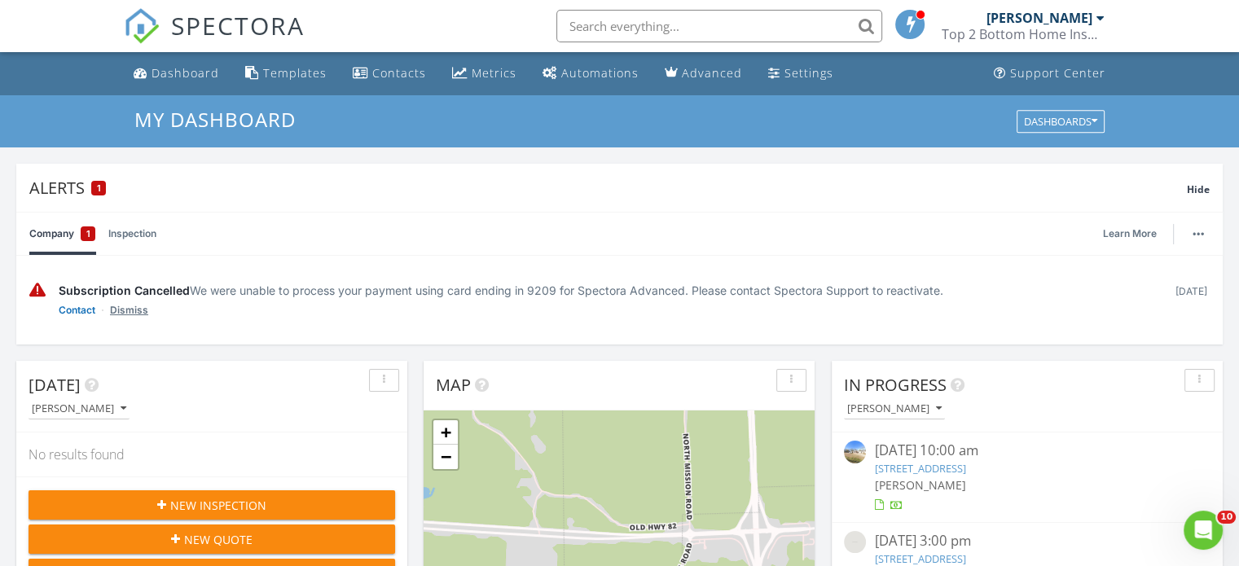 The image size is (1239, 566). Describe the element at coordinates (484, 73) in the screenshot. I see `a: Metrics` at that location.